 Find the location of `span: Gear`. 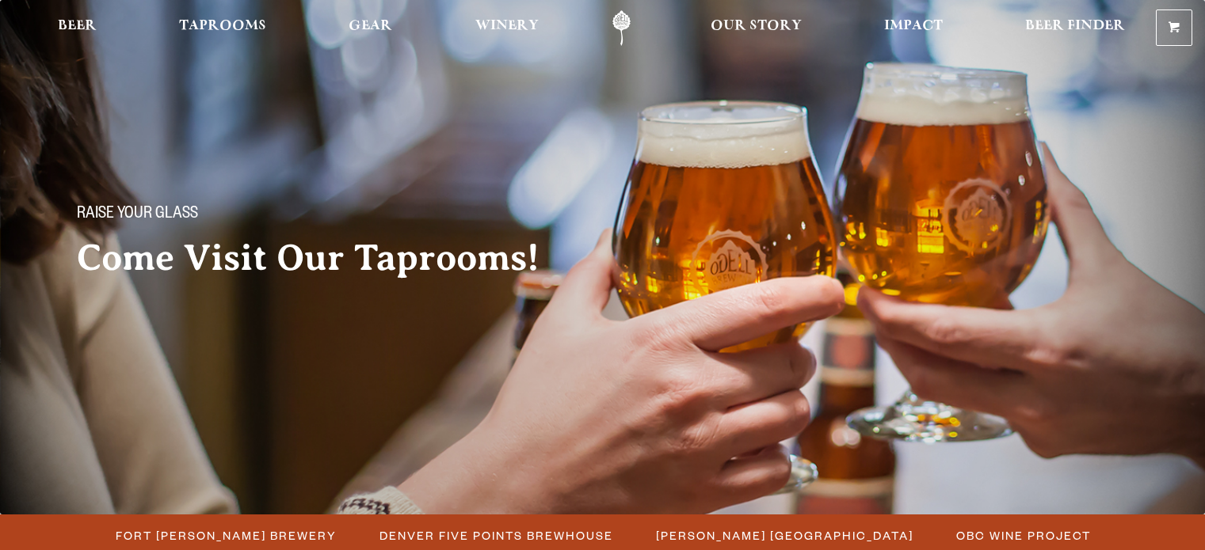

span: Gear is located at coordinates (370, 26).